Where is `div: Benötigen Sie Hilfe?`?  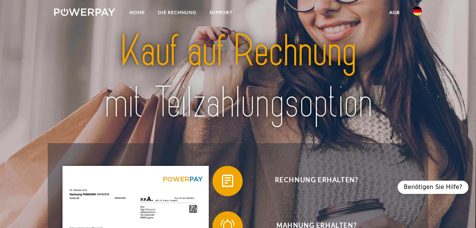
div: Benötigen Sie Hilfe? is located at coordinates (433, 187).